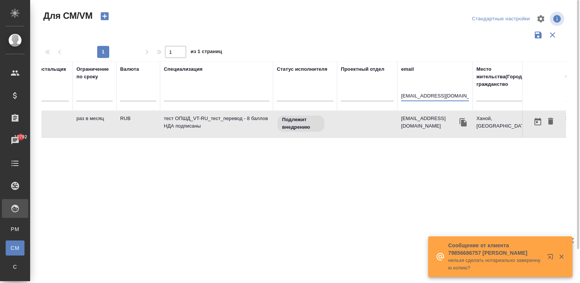 This screenshot has height=283, width=580. I want to click on button: Закрыть, so click(561, 257).